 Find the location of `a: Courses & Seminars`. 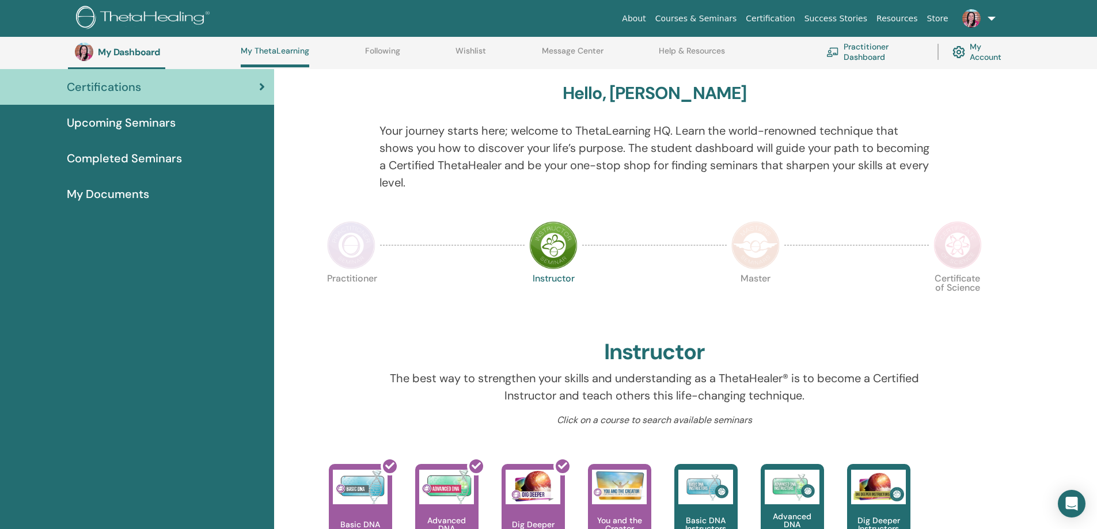

a: Courses & Seminars is located at coordinates (696, 18).